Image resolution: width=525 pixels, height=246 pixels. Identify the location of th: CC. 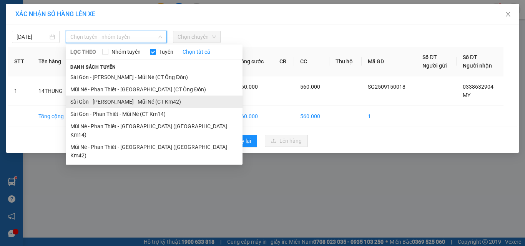
(311, 61).